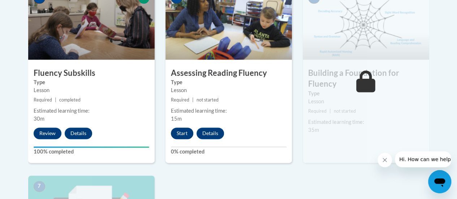 The width and height of the screenshot is (457, 199). I want to click on h3: Fluency Subskills, so click(91, 73).